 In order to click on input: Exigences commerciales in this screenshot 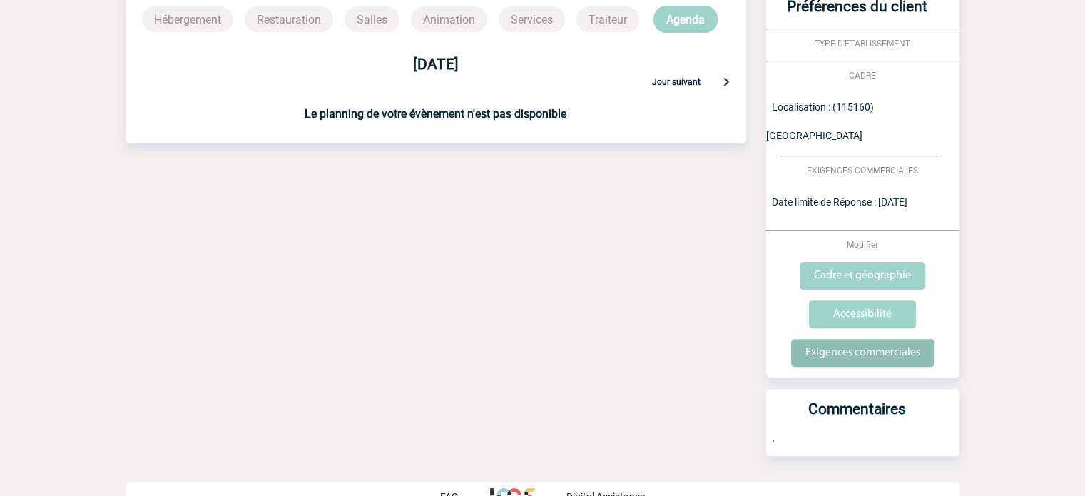, I will do `click(862, 352)`.